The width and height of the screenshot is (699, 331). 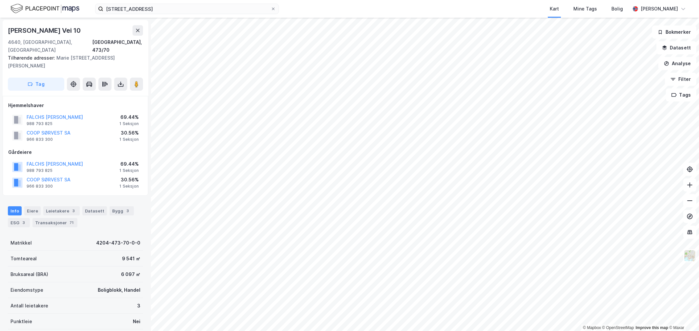 What do you see at coordinates (32, 211) in the screenshot?
I see `div: Eiere` at bounding box center [32, 211].